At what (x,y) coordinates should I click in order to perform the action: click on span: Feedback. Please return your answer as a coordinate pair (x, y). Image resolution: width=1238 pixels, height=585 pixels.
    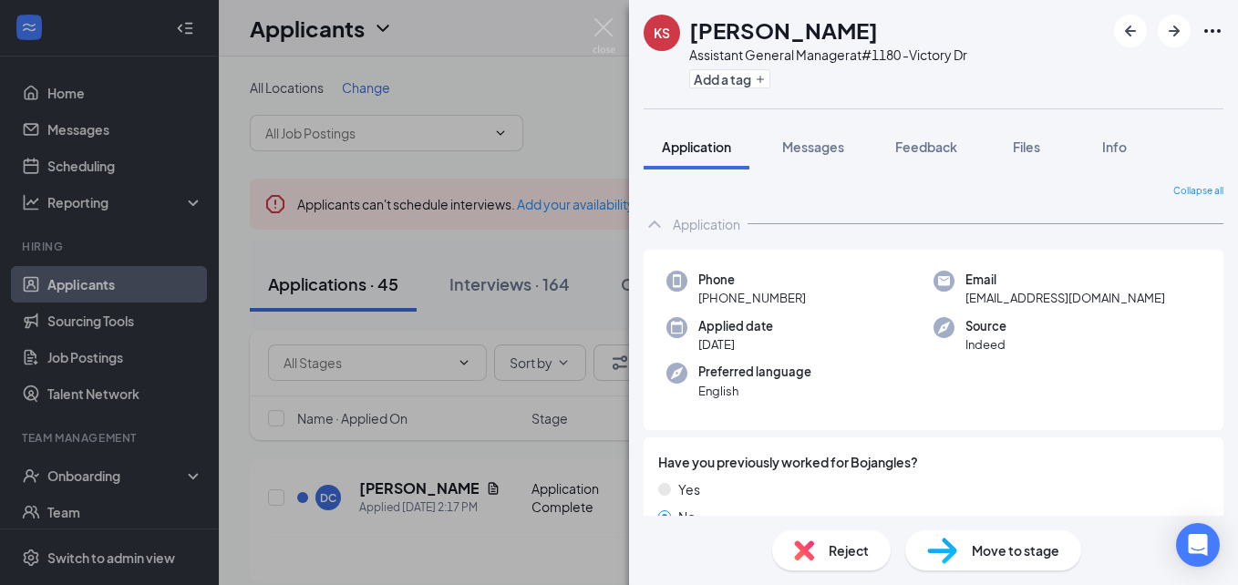
    Looking at the image, I should click on (926, 147).